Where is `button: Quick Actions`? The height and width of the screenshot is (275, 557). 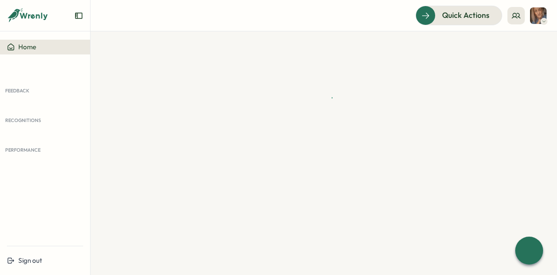
button: Quick Actions is located at coordinates (459, 15).